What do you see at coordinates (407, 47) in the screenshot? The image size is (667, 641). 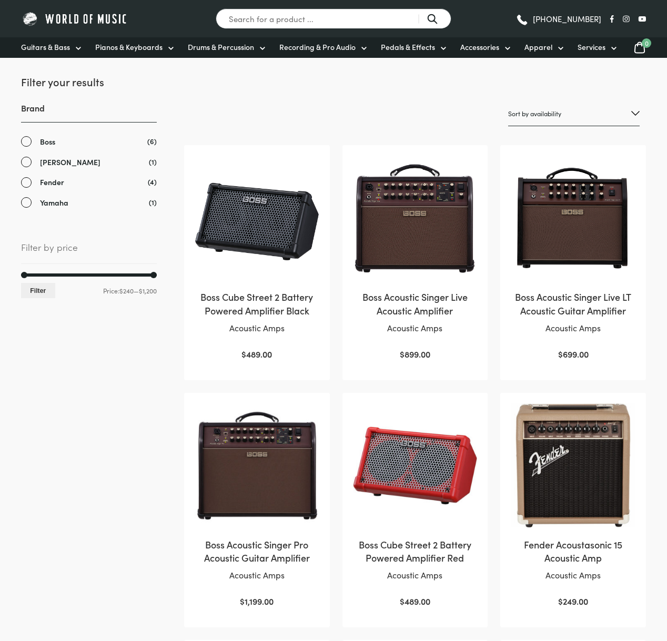 I see `span: Pedals & Effects` at bounding box center [407, 47].